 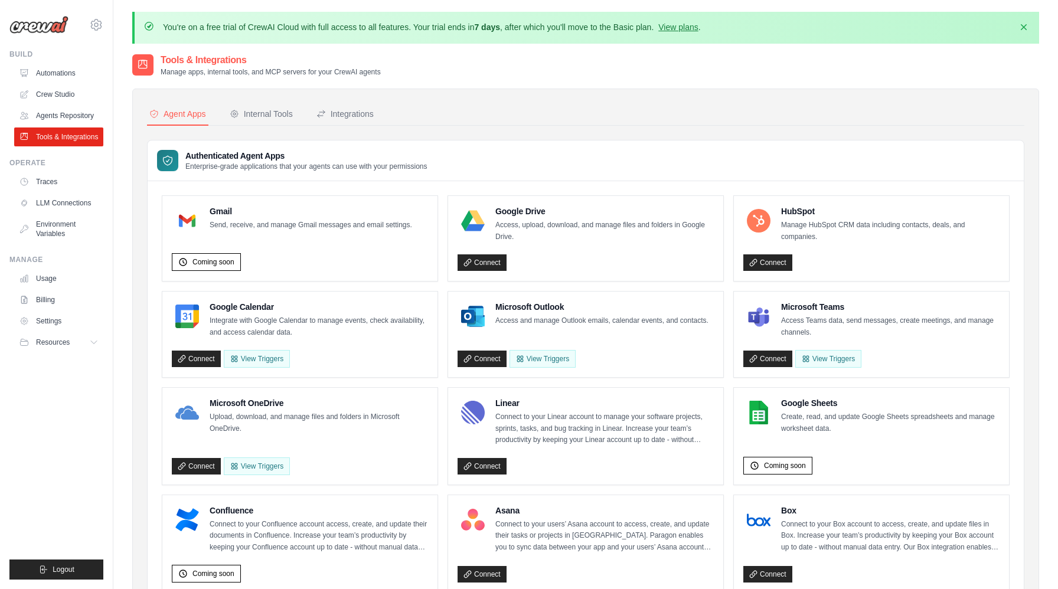 I want to click on p: Manage apps, internal tools, and MCP servers for your CrewAI agents, so click(x=271, y=72).